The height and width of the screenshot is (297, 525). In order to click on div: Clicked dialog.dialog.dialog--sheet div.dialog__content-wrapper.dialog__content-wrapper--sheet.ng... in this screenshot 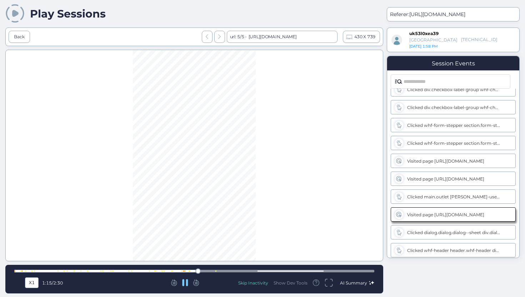, I will do `click(454, 232)`.